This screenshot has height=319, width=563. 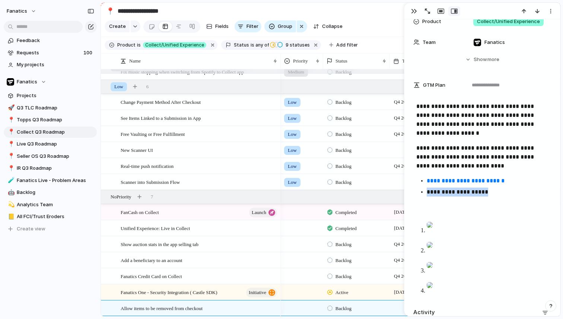 What do you see at coordinates (117, 26) in the screenshot?
I see `span: Create` at bounding box center [117, 26].